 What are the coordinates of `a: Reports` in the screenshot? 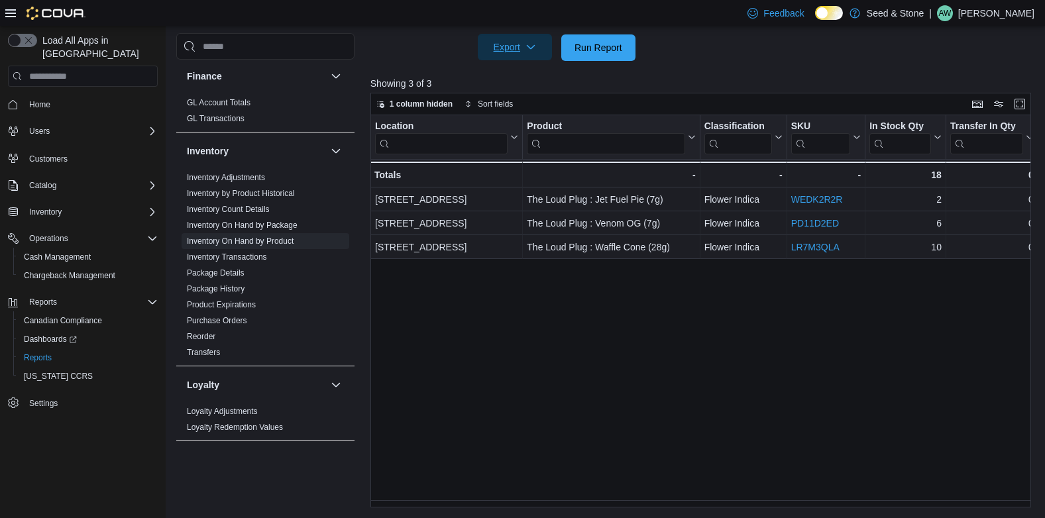 It's located at (38, 358).